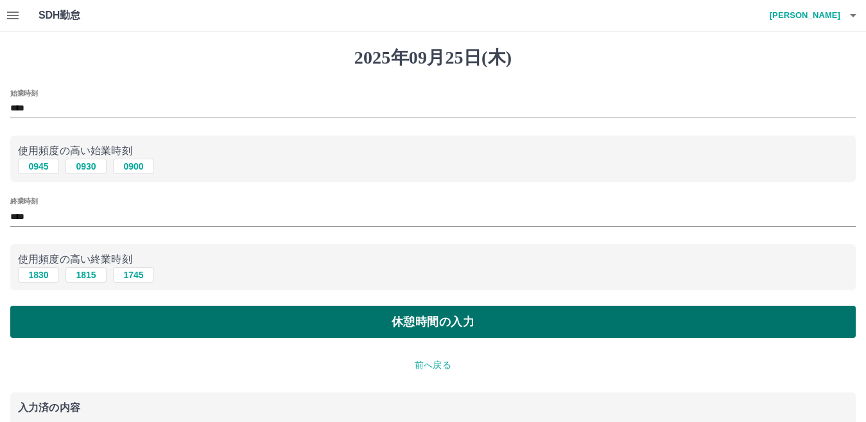 Image resolution: width=866 pixels, height=422 pixels. What do you see at coordinates (433, 259) in the screenshot?
I see `p: 使用頻度の高い終業時刻` at bounding box center [433, 259].